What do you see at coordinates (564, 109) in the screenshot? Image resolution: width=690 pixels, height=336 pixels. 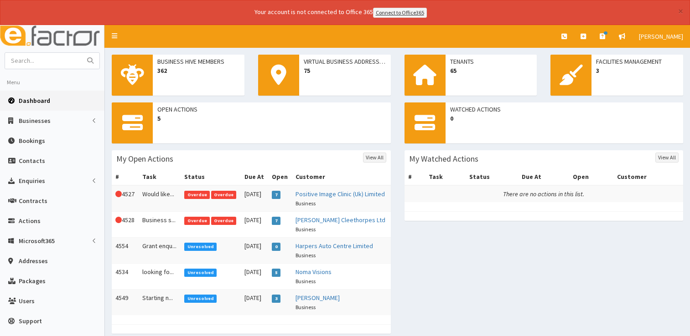 I see `span: Watched Actions` at bounding box center [564, 109].